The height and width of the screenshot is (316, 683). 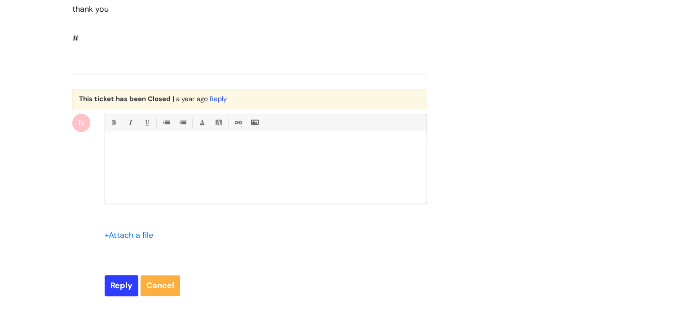 I want to click on a: Font Color, so click(x=202, y=122).